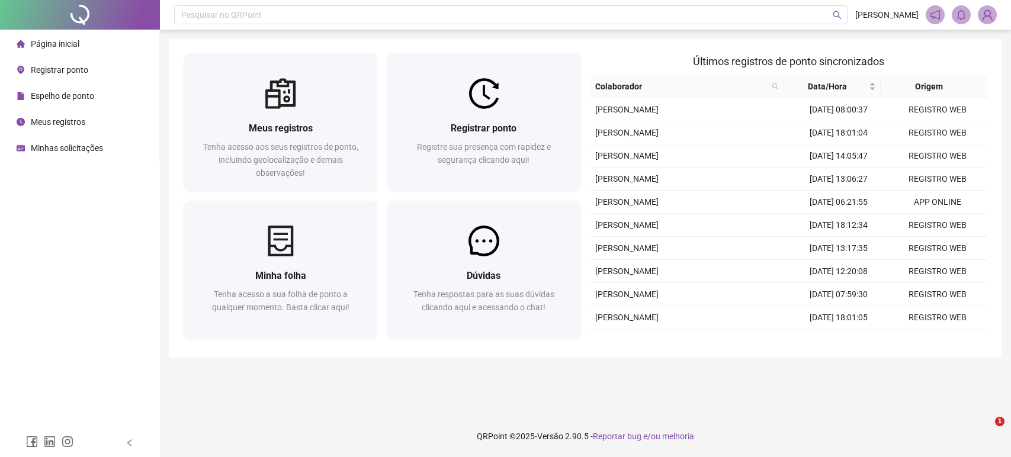 This screenshot has width=1011, height=457. I want to click on td: APP ONLINE, so click(938, 202).